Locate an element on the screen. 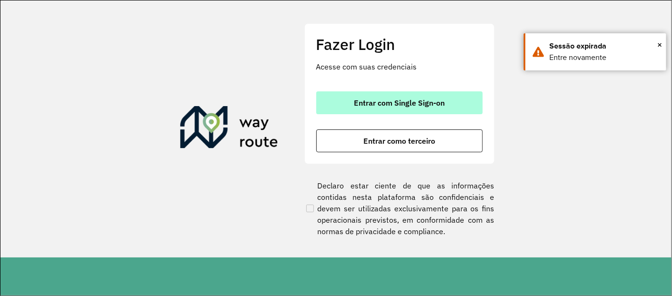 This screenshot has height=296, width=672. h2: Fazer Login is located at coordinates (399, 44).